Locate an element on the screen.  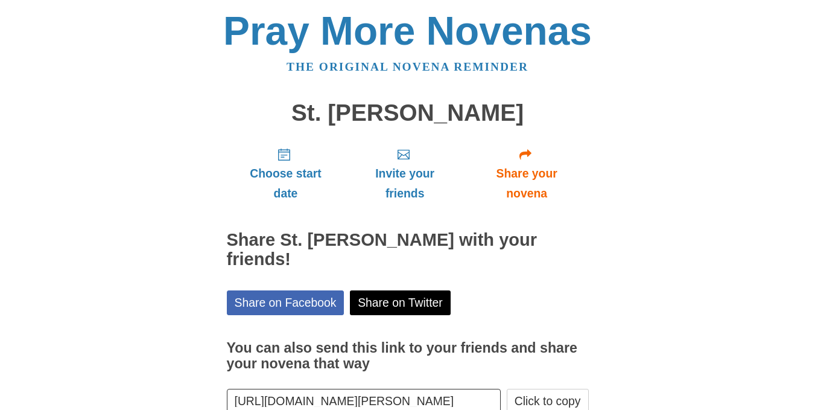
a: Share your novena is located at coordinates (527, 173).